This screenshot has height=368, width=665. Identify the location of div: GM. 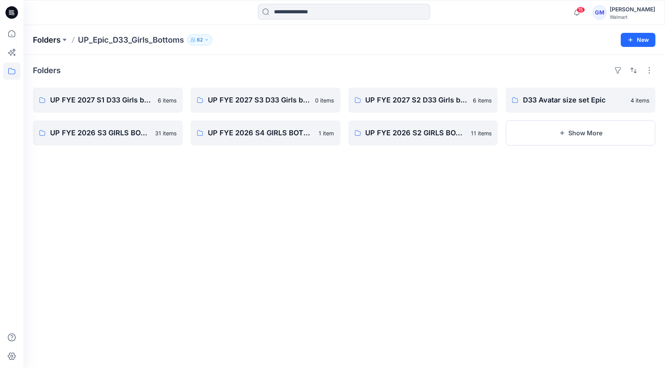
(600, 13).